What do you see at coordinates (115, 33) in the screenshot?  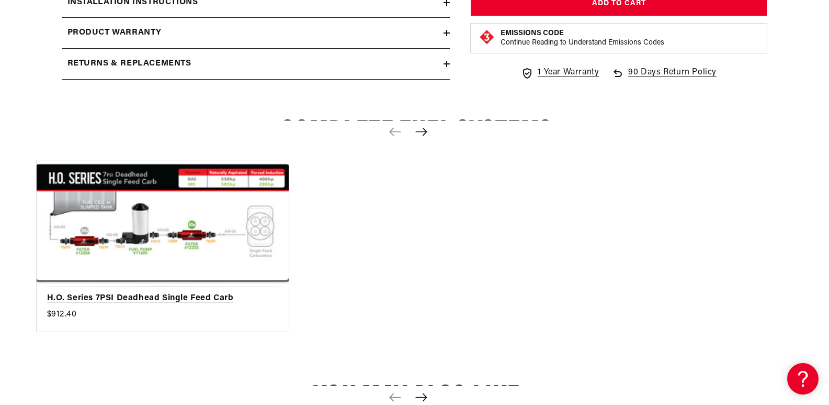 I see `h2: Product warranty` at bounding box center [115, 33].